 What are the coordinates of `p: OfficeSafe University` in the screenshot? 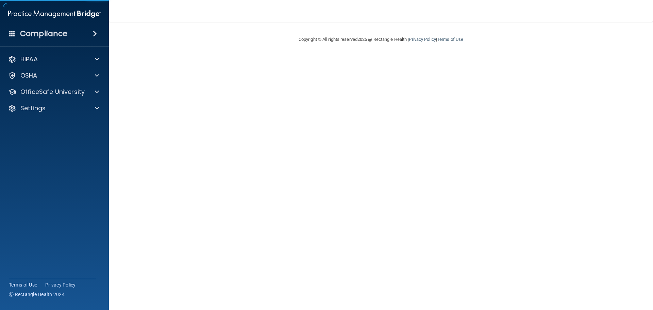 It's located at (52, 92).